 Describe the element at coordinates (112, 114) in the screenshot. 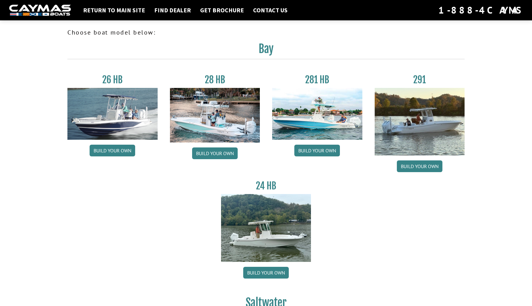

I see `img: 26_new_photo_resized.jpg` at that location.